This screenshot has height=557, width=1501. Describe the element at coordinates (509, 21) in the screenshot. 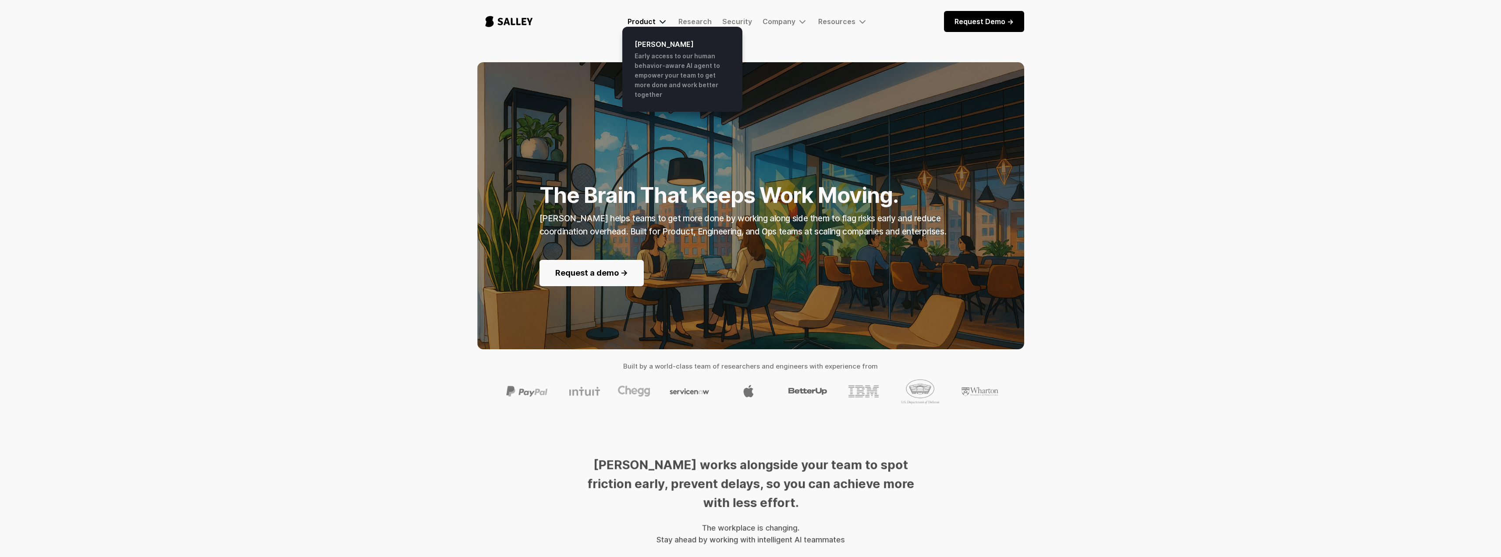

I see `a: home` at that location.